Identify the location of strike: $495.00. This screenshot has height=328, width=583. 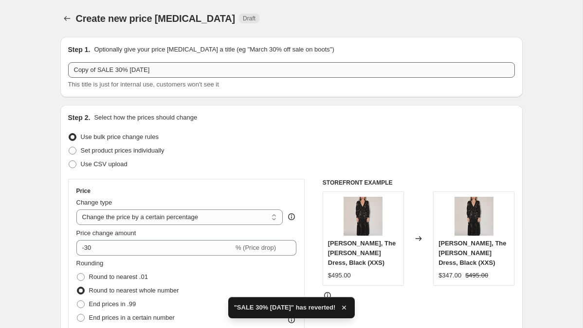
(476, 276).